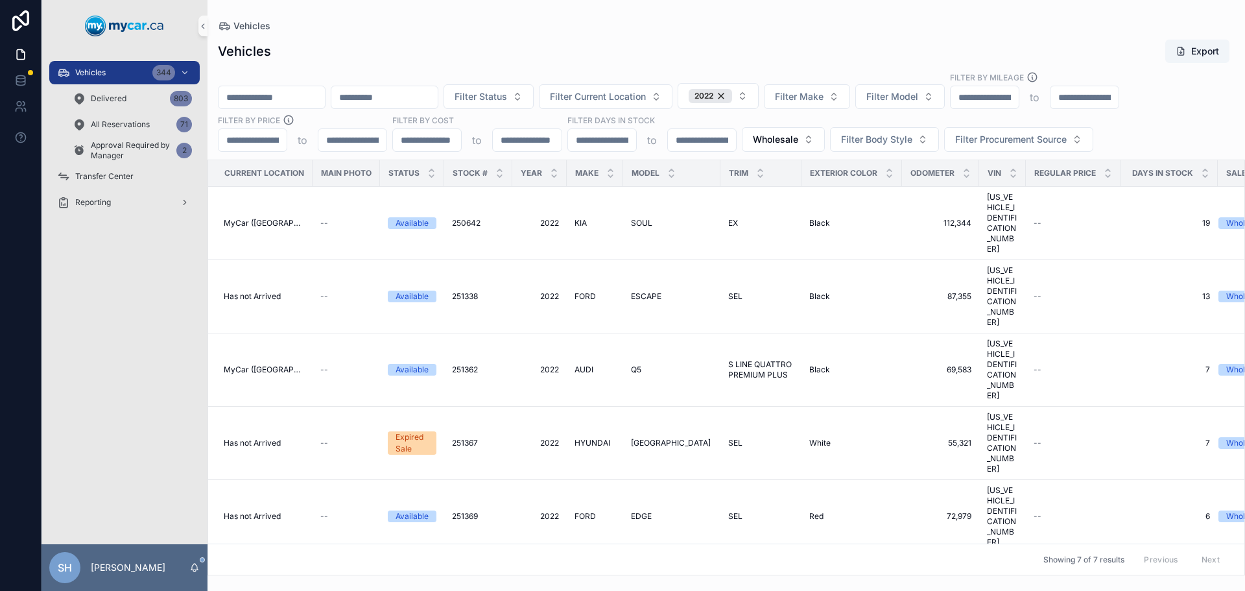  I want to click on span: HYUNDAI, so click(592, 443).